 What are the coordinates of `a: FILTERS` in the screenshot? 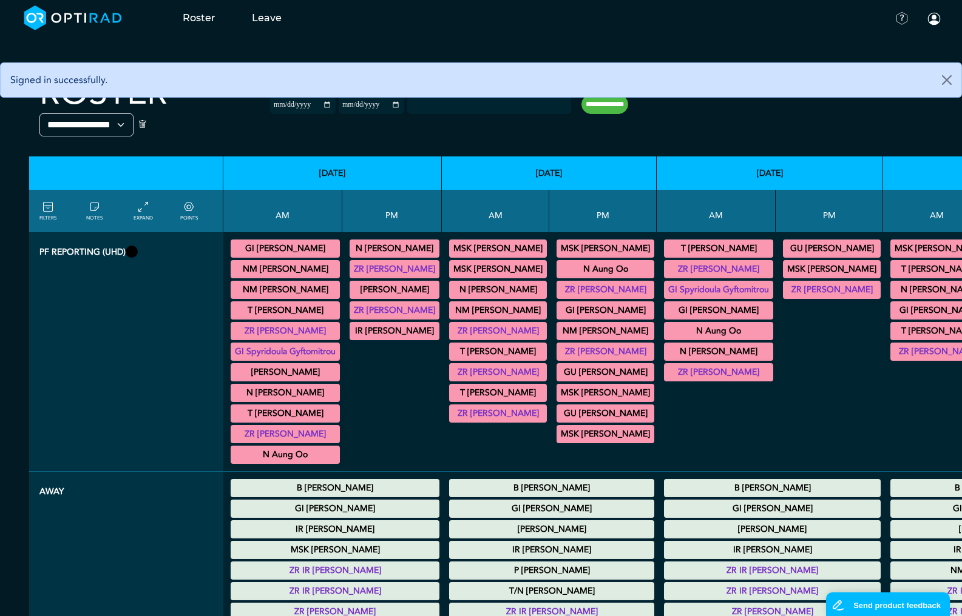 It's located at (48, 211).